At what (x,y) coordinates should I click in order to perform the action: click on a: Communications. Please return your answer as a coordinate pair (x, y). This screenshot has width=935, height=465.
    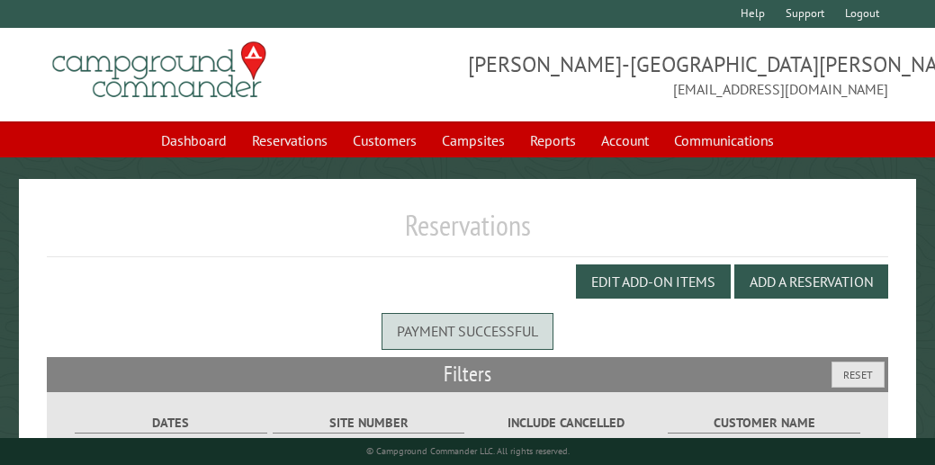
    Looking at the image, I should click on (723, 140).